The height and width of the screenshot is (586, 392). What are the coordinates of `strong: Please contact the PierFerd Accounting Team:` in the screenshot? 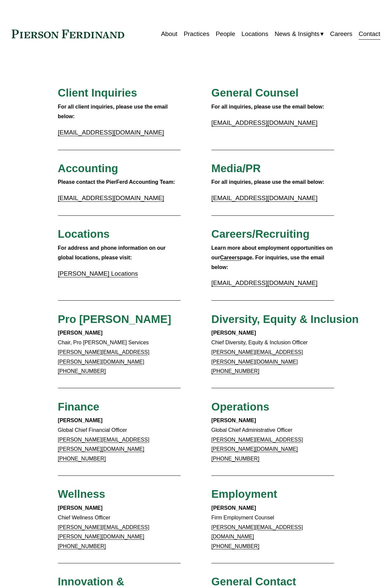 It's located at (116, 182).